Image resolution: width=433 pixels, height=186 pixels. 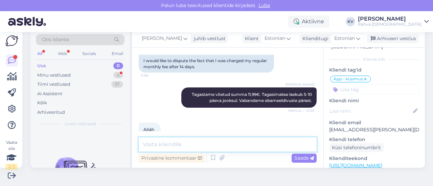 I want to click on div: Web, so click(x=62, y=54).